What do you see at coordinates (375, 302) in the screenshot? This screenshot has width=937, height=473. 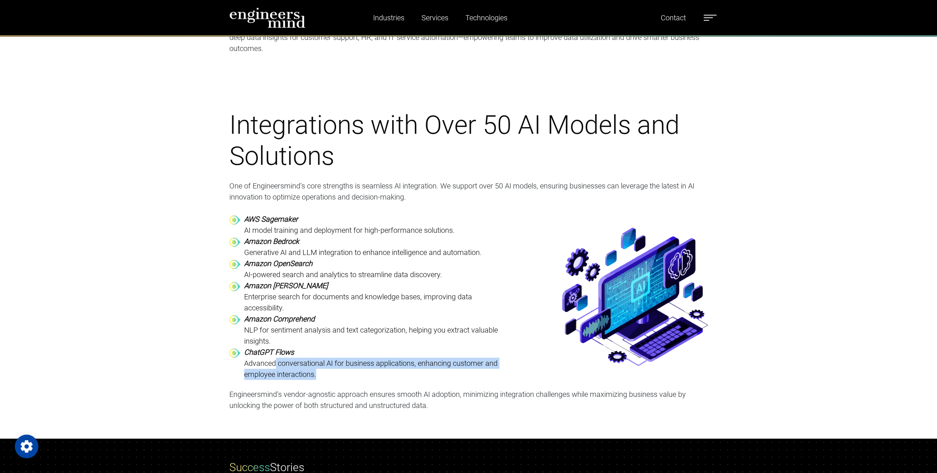 I see `p: Enterprise search for documents and knowledge bases, improving data accessibility.` at bounding box center [375, 302].